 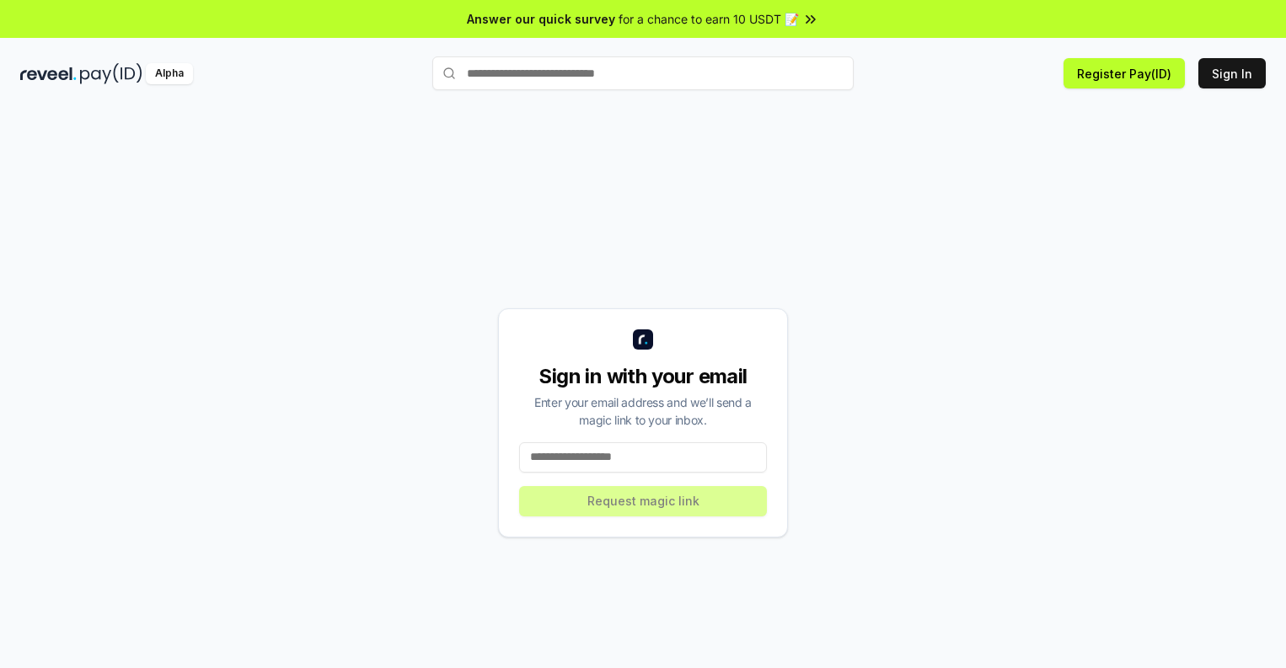 I want to click on img: pay_id, so click(x=111, y=73).